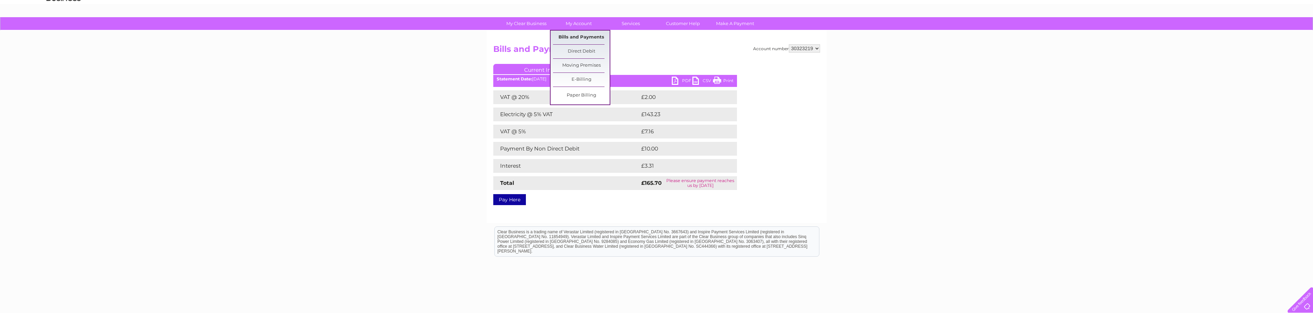 This screenshot has width=1313, height=313. Describe the element at coordinates (631, 23) in the screenshot. I see `a: Services` at that location.